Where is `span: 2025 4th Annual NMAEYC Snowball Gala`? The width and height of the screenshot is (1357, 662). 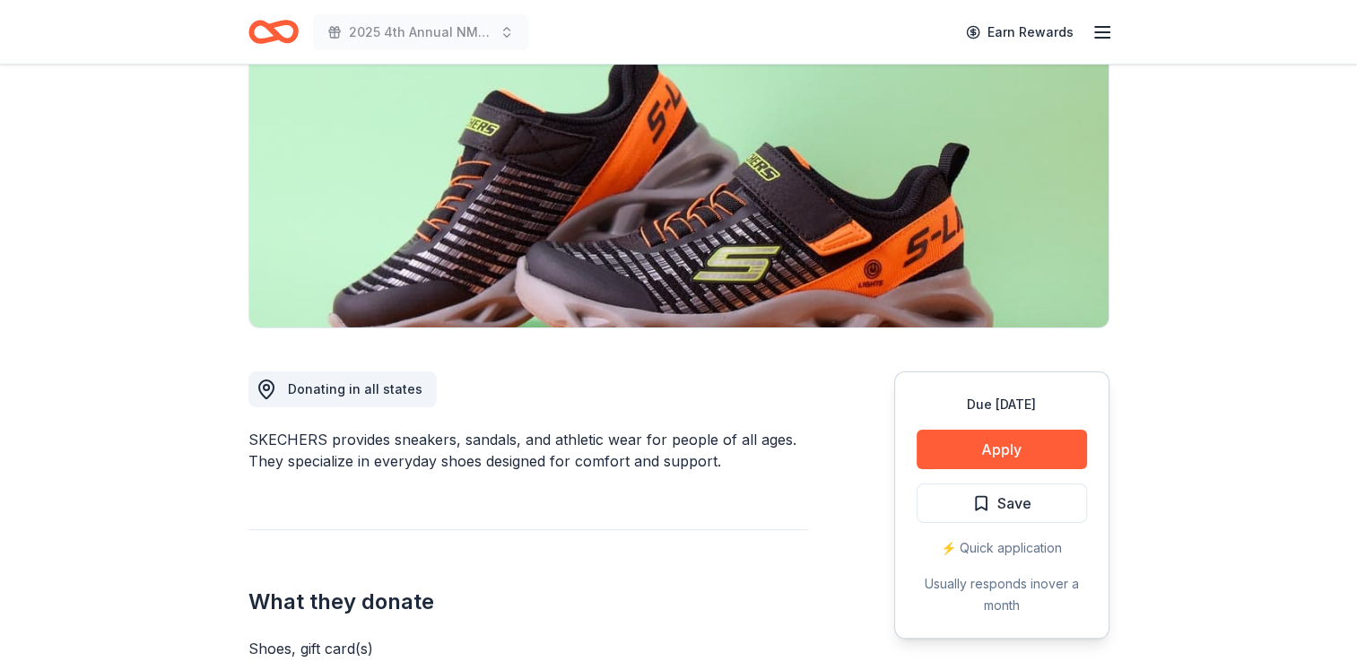
span: 2025 4th Annual NMAEYC Snowball Gala is located at coordinates (421, 32).